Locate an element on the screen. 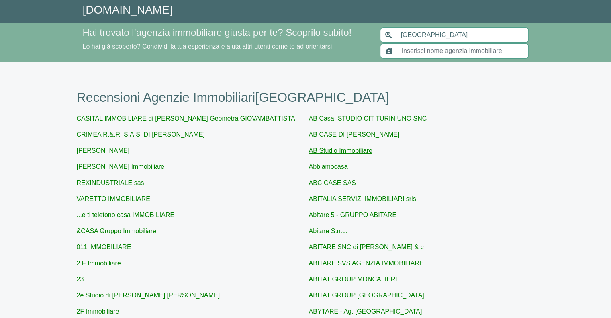  a: AB Studio Immobiliare is located at coordinates (340, 150).